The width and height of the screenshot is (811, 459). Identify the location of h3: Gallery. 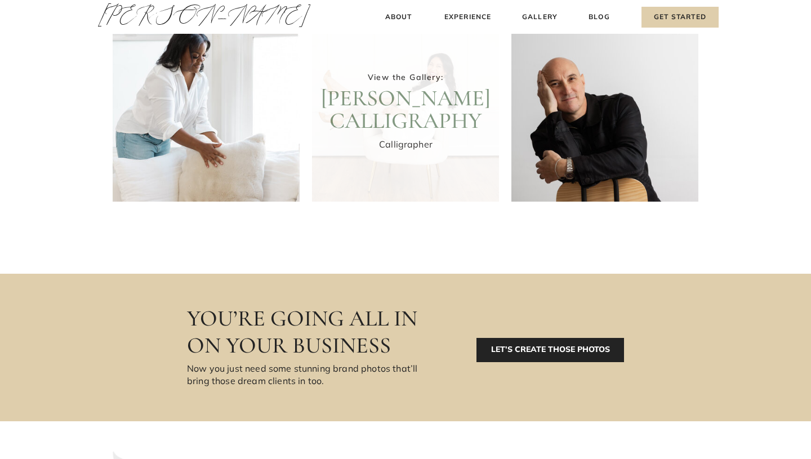
(539, 17).